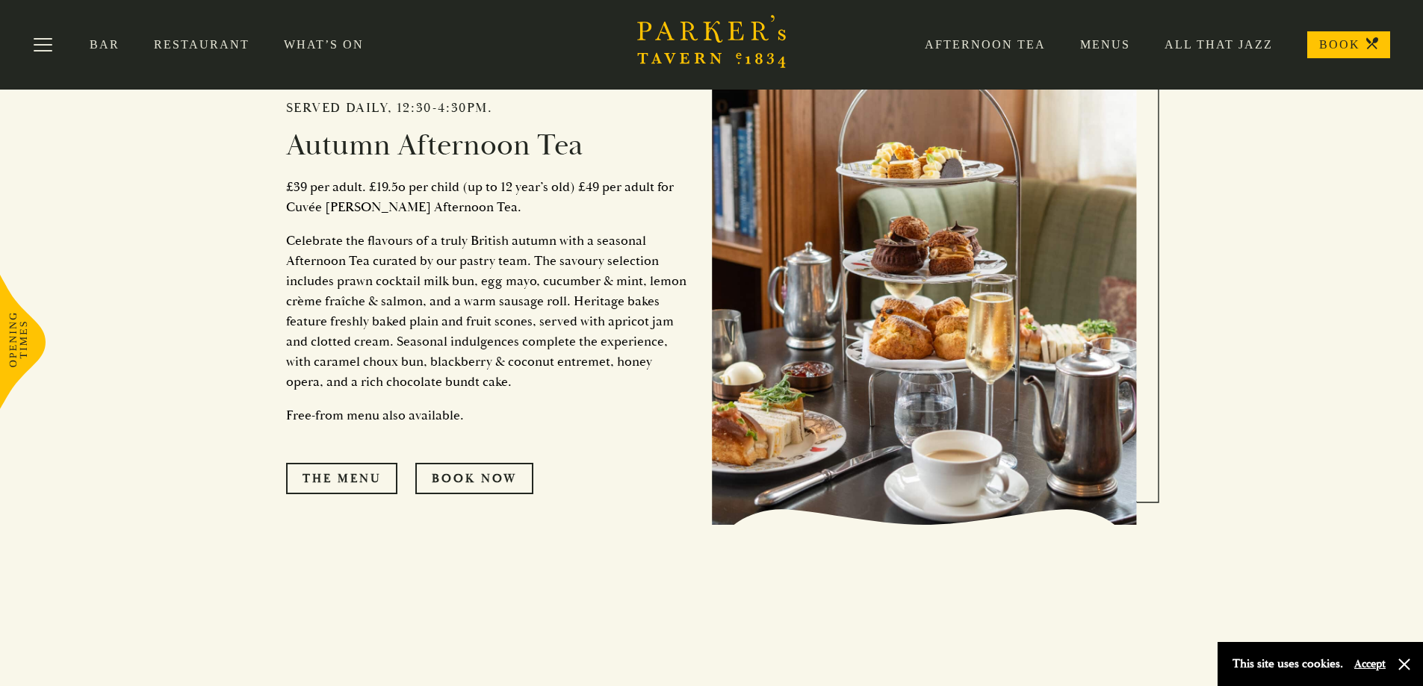 The width and height of the screenshot is (1423, 686). Describe the element at coordinates (488, 108) in the screenshot. I see `h2: Served daily, 12:30-4:30pm.` at that location.